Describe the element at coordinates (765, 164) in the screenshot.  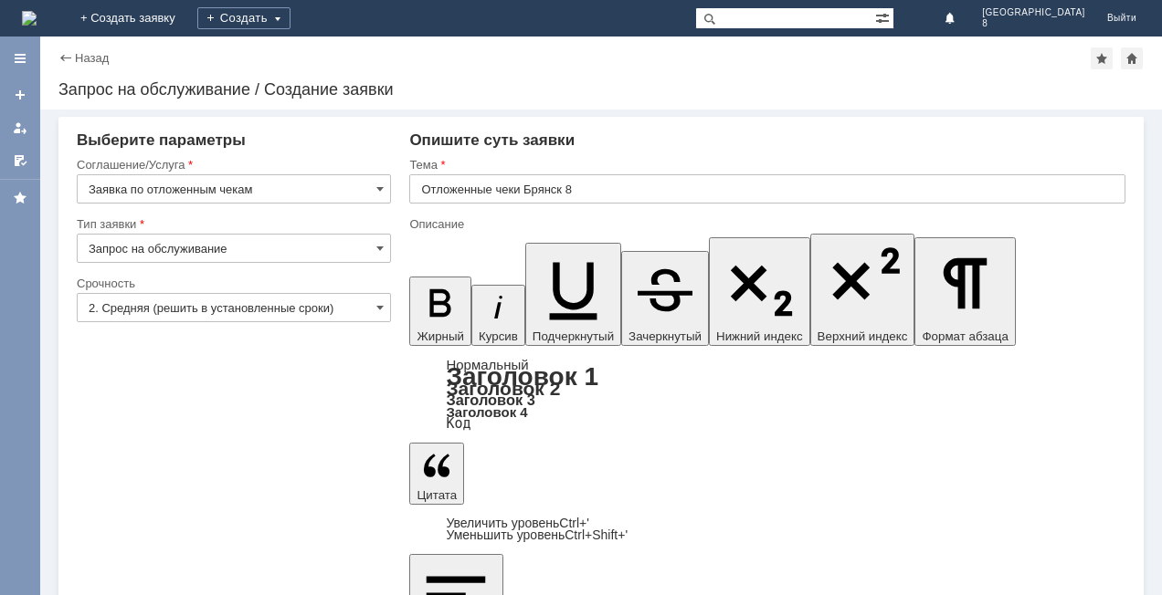
I see `div: Тема` at that location.